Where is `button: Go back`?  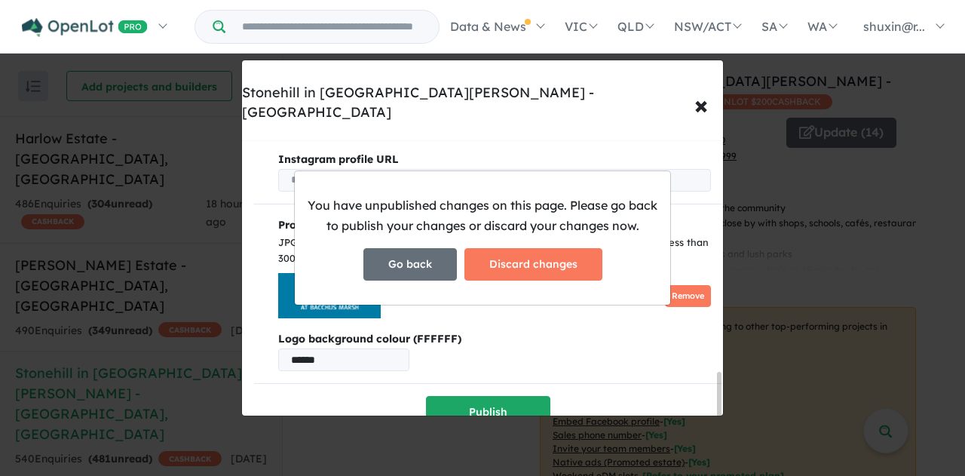
button: Go back is located at coordinates (410, 264).